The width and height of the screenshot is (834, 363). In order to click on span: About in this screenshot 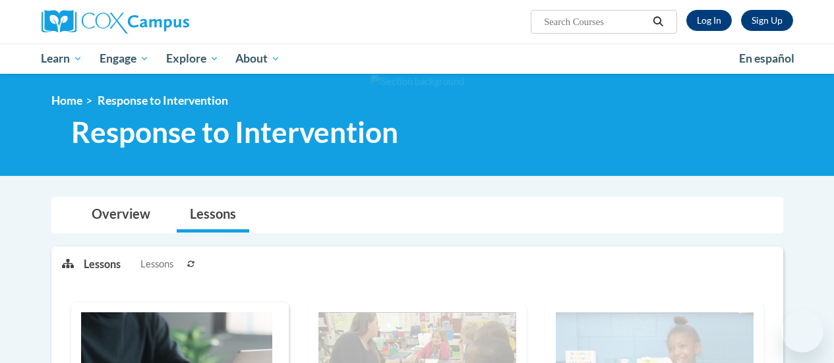, I will do `click(258, 59)`.